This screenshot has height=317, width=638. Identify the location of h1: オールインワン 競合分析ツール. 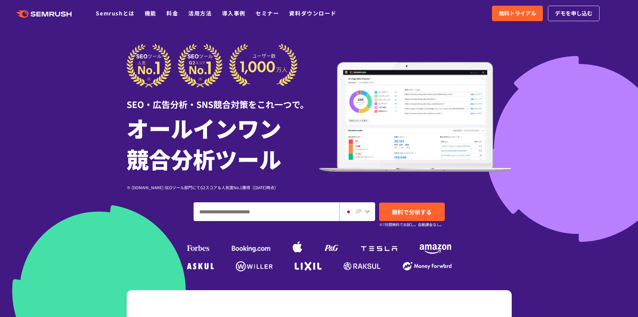
(223, 143).